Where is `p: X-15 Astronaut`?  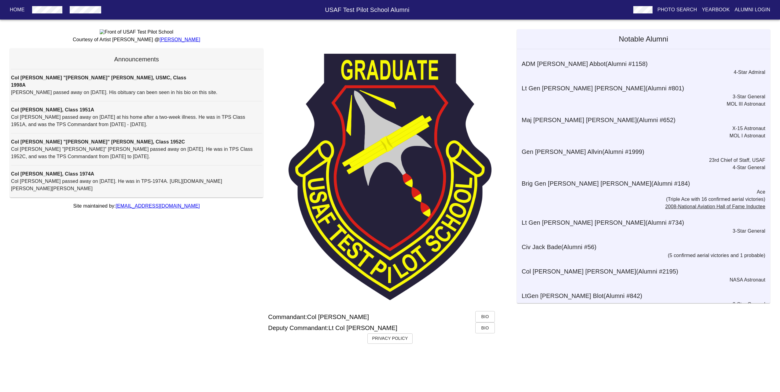 p: X-15 Astronaut is located at coordinates (641, 129).